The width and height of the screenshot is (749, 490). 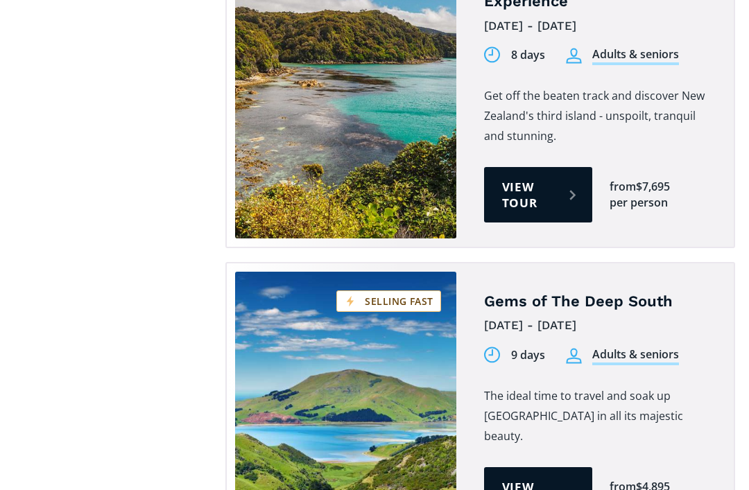 I want to click on div: per person, so click(x=638, y=202).